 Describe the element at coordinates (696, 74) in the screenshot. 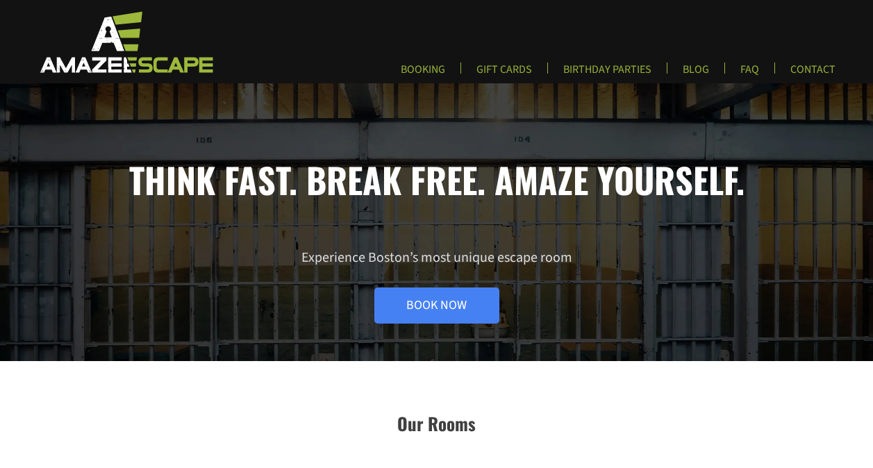

I see `a: BLOG` at that location.